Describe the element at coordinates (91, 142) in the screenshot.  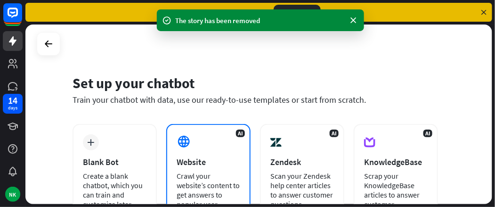
I see `i: plus` at that location.